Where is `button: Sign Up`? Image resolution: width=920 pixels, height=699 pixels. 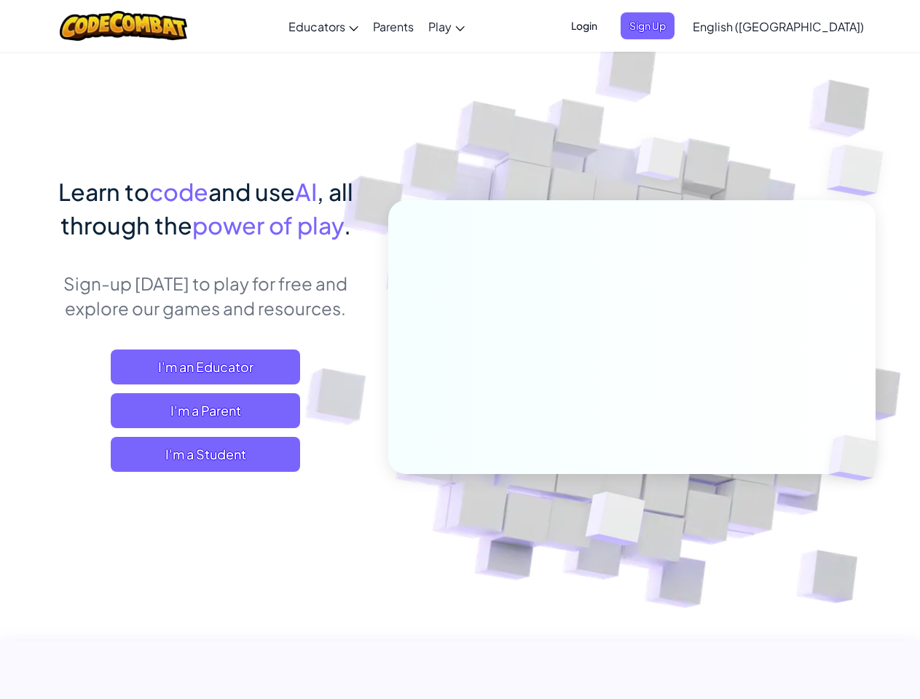 button: Sign Up is located at coordinates (647, 25).